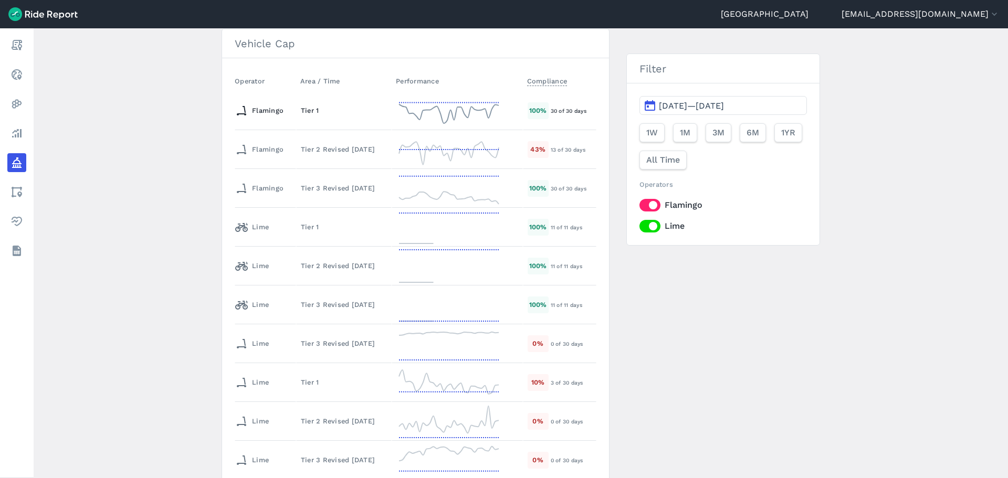 This screenshot has width=1008, height=478. I want to click on div: 43 %, so click(538, 149).